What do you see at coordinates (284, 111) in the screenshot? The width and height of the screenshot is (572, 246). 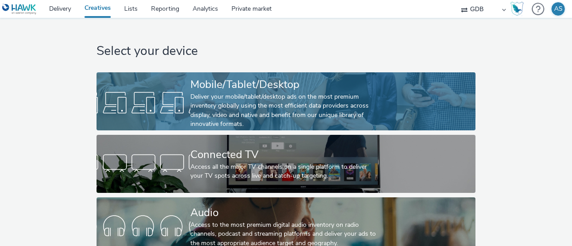 I see `div: Deliver your mobile/tablet/desktop ads on the most premium inventory globally using the most effi...` at bounding box center [284, 111].